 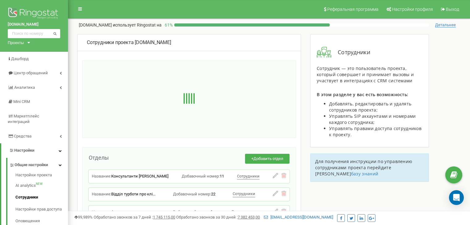 I want to click on span: Добавить отдел, so click(x=268, y=159).